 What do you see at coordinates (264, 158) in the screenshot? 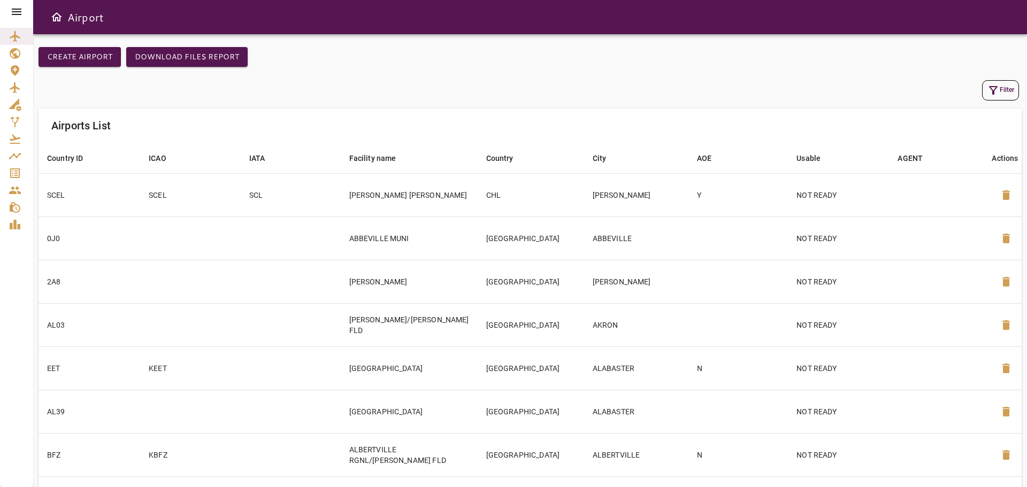
I see `span: IATA` at bounding box center [264, 158].